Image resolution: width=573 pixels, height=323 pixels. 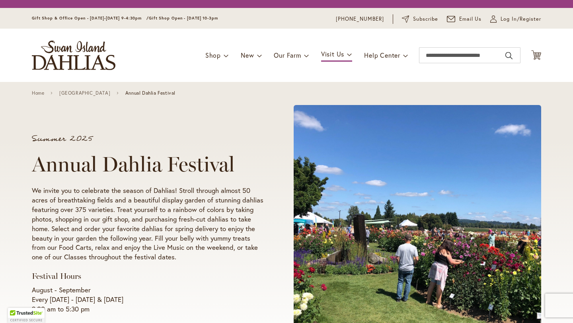 What do you see at coordinates (516, 19) in the screenshot?
I see `a: Log In/Register` at bounding box center [516, 19].